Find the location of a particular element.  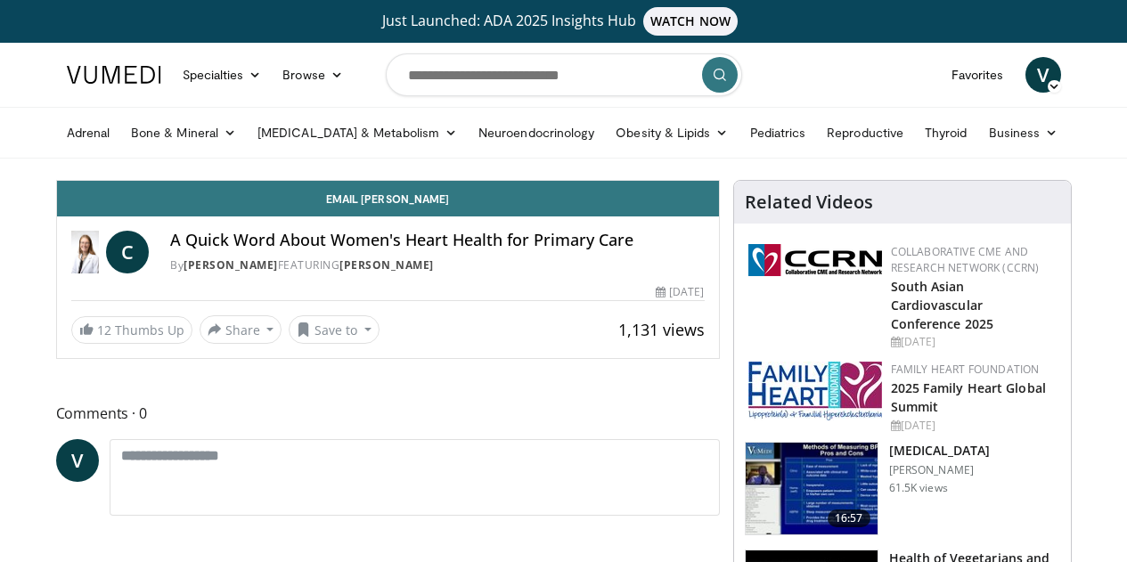

a: 2025 Family Heart Global Summit is located at coordinates (969, 397).